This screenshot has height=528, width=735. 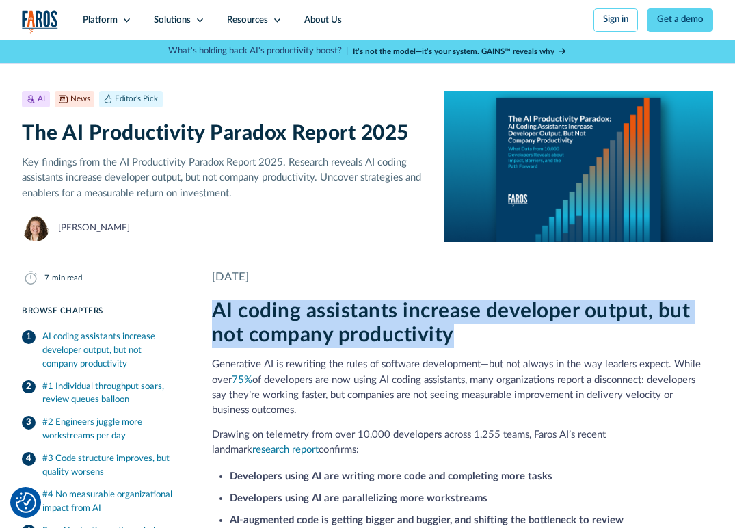 I want to click on div: 7, so click(x=46, y=278).